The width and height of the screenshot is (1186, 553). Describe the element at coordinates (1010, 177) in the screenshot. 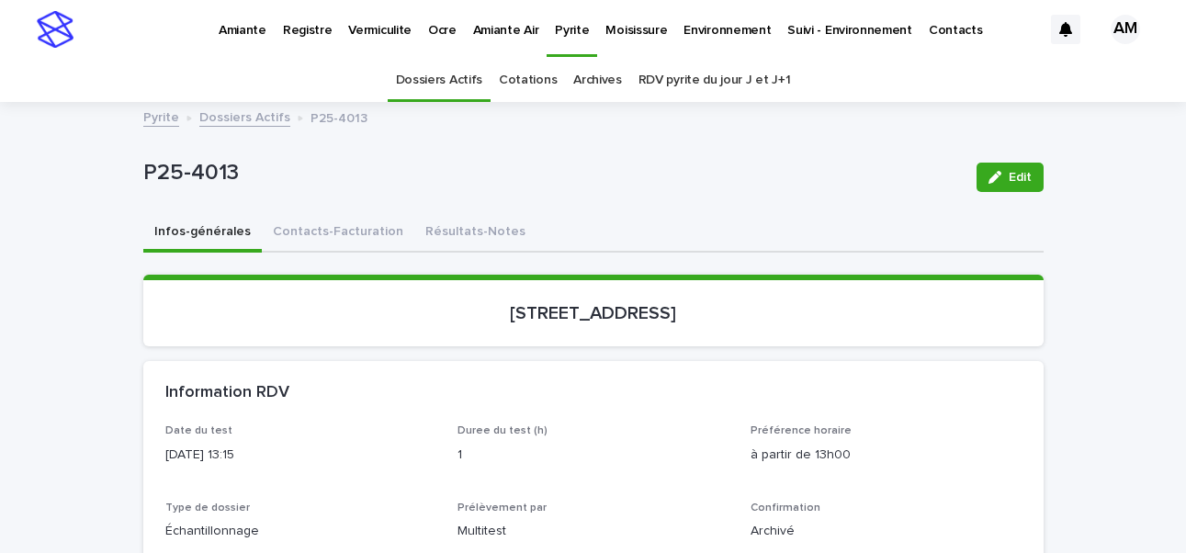

I see `button: Edit` at that location.